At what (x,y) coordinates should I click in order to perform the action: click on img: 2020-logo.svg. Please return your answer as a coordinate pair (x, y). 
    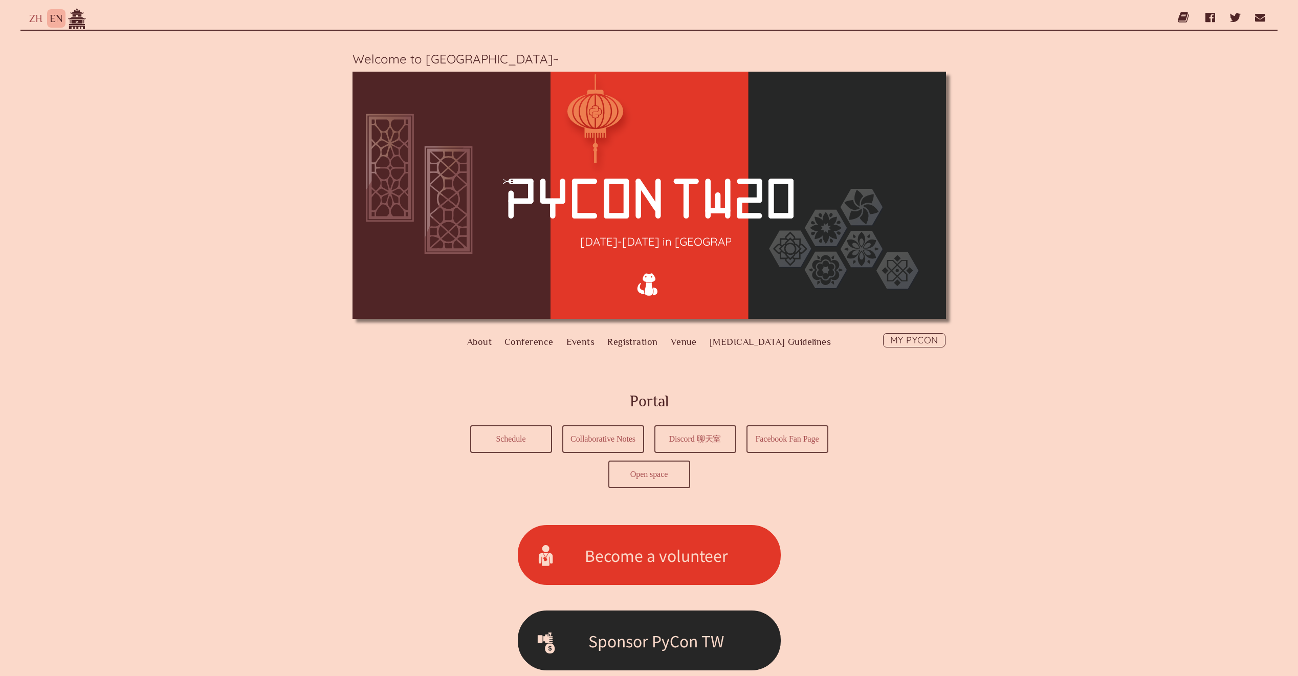
    Looking at the image, I should click on (649, 198).